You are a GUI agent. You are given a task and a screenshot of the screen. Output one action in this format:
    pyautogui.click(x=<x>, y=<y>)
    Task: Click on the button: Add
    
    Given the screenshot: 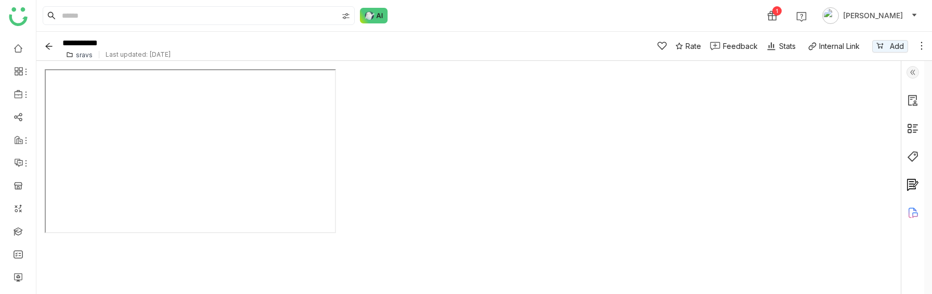 What is the action you would take?
    pyautogui.click(x=890, y=46)
    